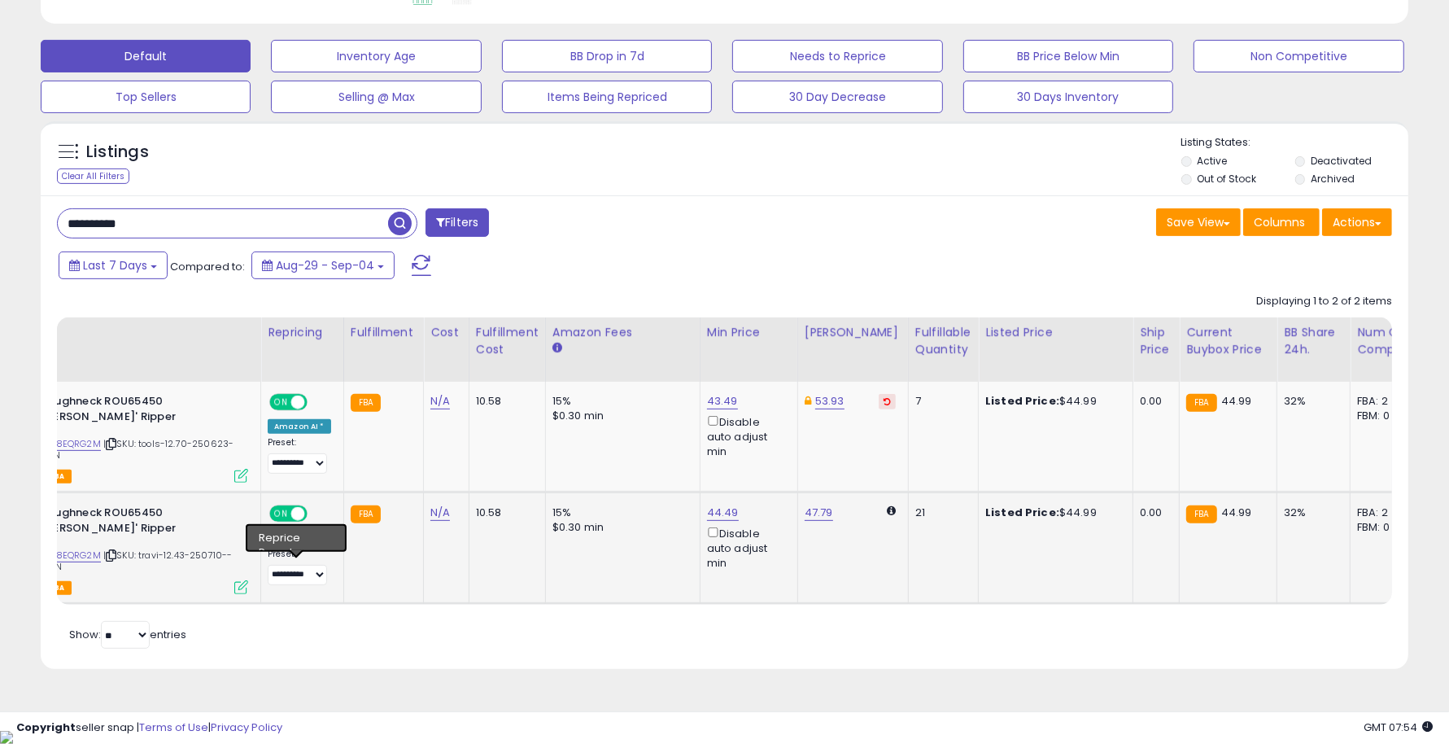  Describe the element at coordinates (323, 265) in the screenshot. I see `button: Aug-29 - Sep-04` at that location.